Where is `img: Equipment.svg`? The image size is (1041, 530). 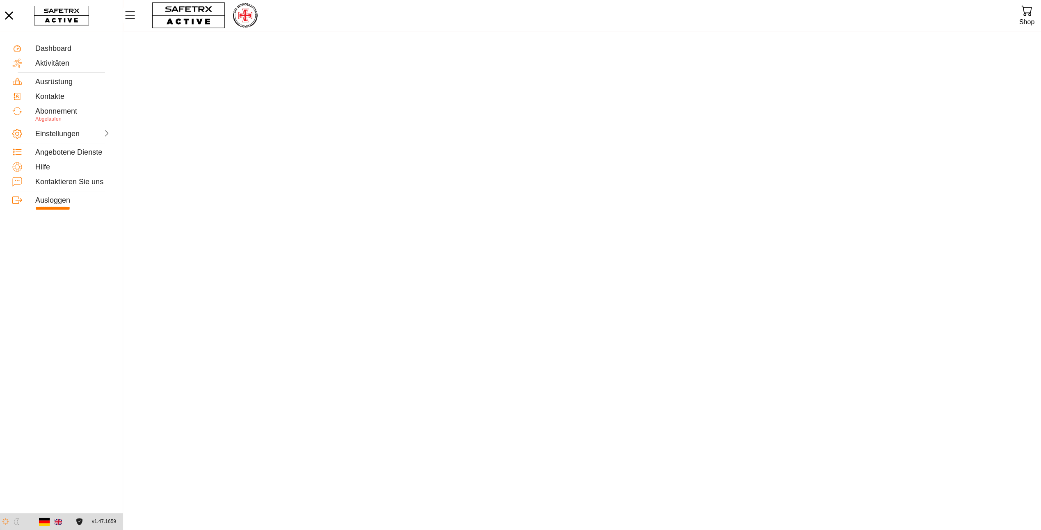
img: Equipment.svg is located at coordinates (17, 82).